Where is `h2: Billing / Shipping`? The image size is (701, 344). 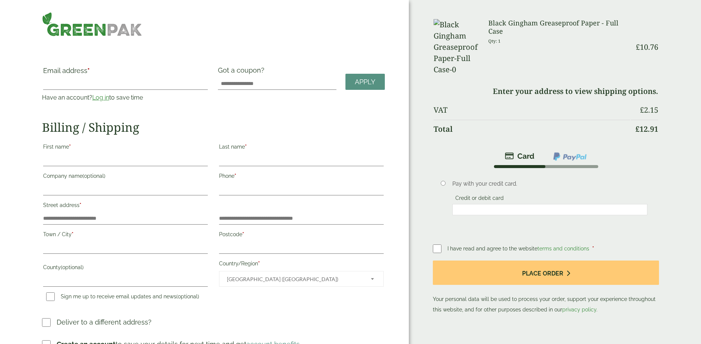
h2: Billing / Shipping is located at coordinates (213, 127).